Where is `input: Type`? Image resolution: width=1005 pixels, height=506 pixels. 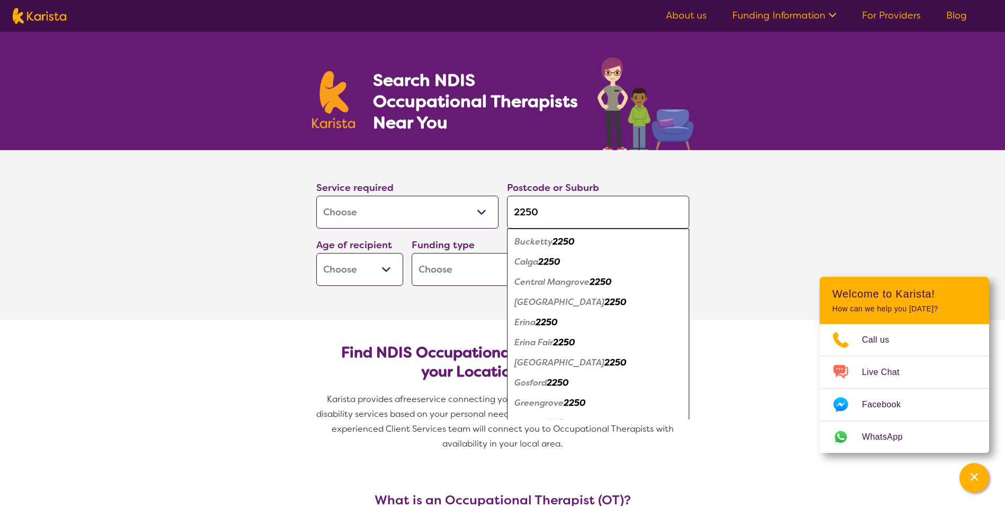
input: Type is located at coordinates (598, 212).